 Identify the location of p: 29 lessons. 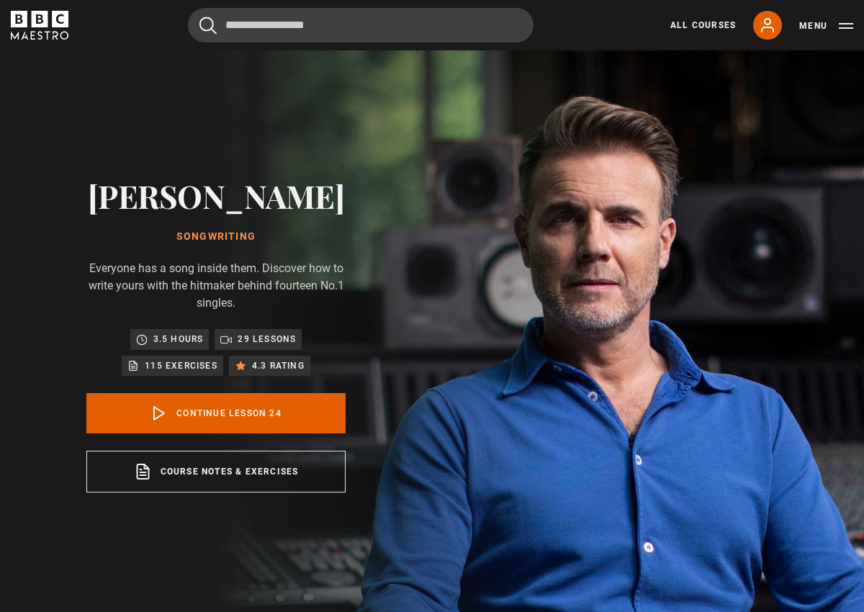
(266, 339).